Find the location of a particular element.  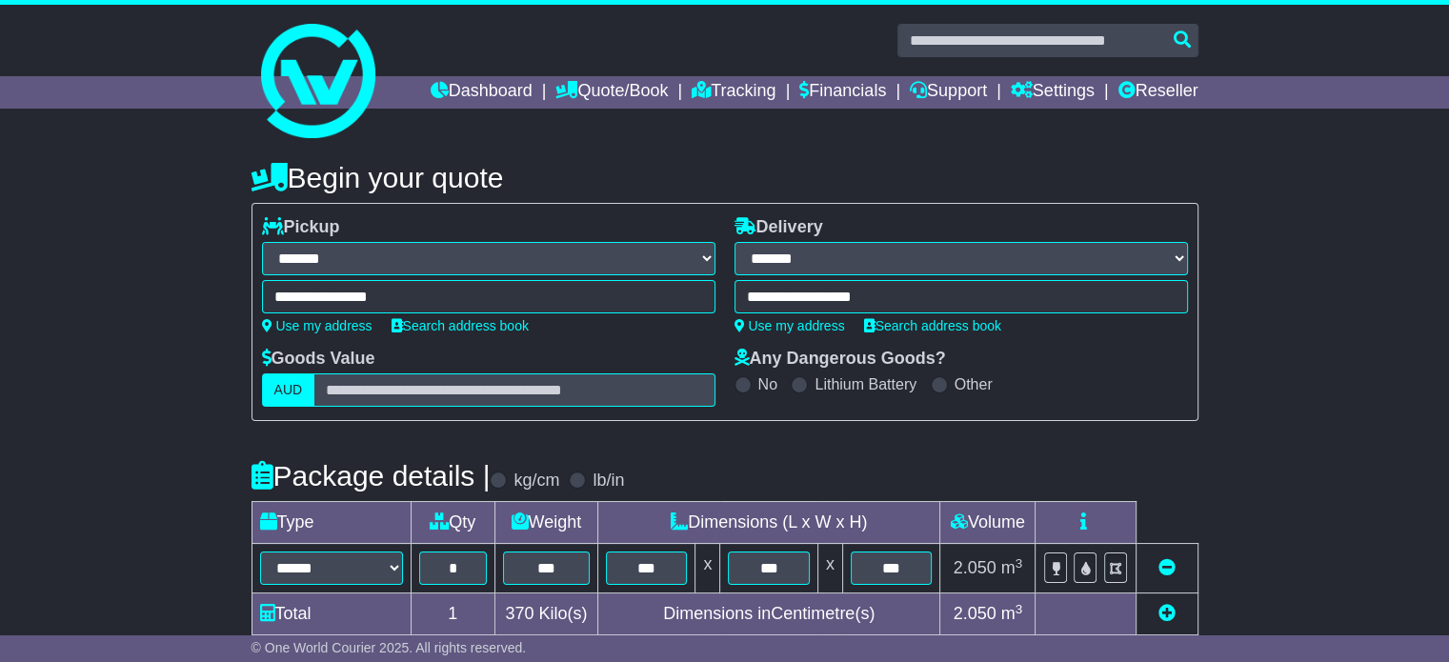

label: Lithium Battery is located at coordinates (865, 384).